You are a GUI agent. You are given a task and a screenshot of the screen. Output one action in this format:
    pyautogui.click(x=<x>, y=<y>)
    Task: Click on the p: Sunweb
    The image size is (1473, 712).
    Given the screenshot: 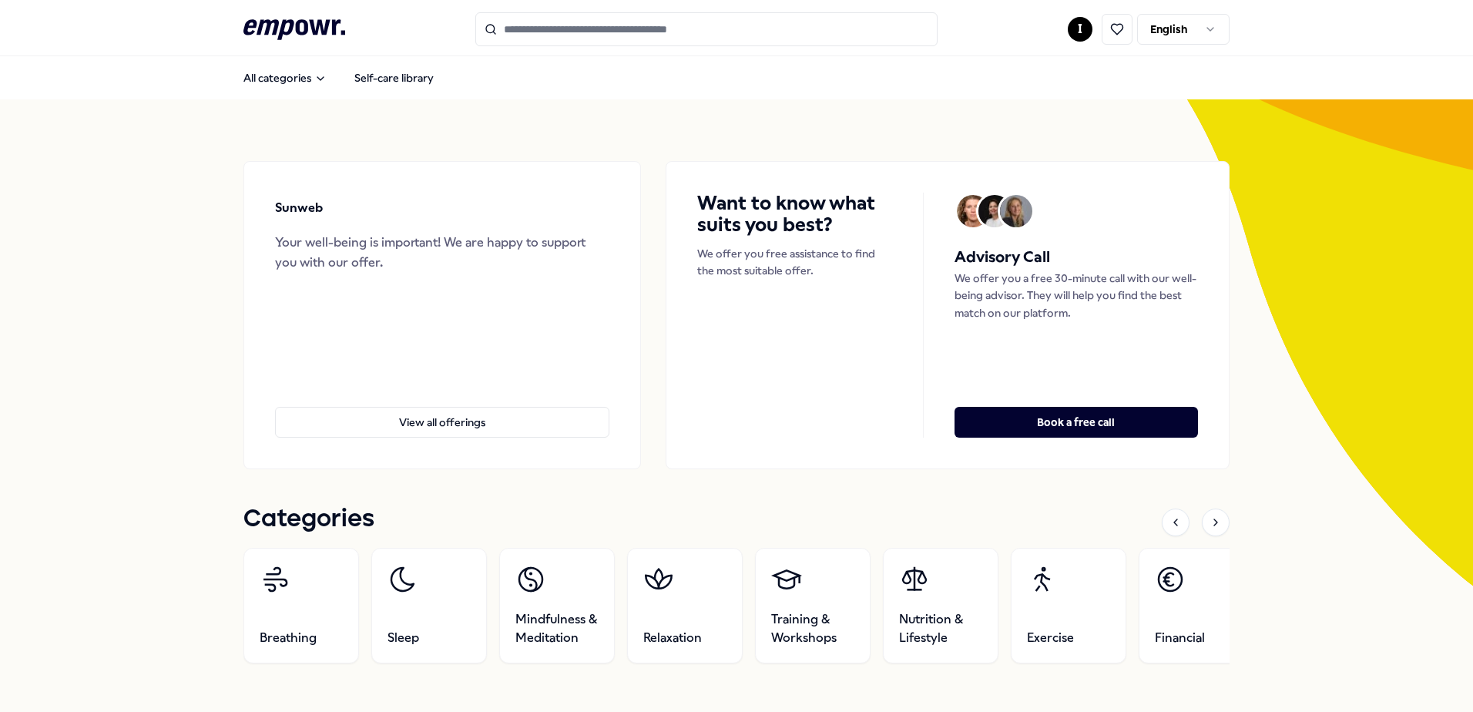 What is the action you would take?
    pyautogui.click(x=299, y=208)
    